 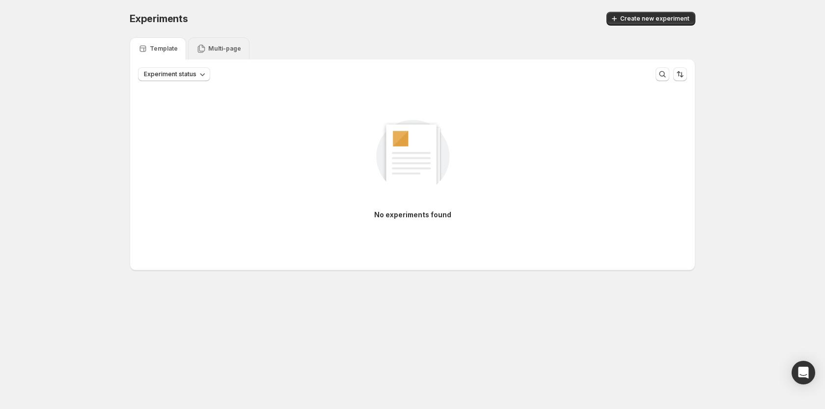 I want to click on button: Experiment status, so click(x=174, y=74).